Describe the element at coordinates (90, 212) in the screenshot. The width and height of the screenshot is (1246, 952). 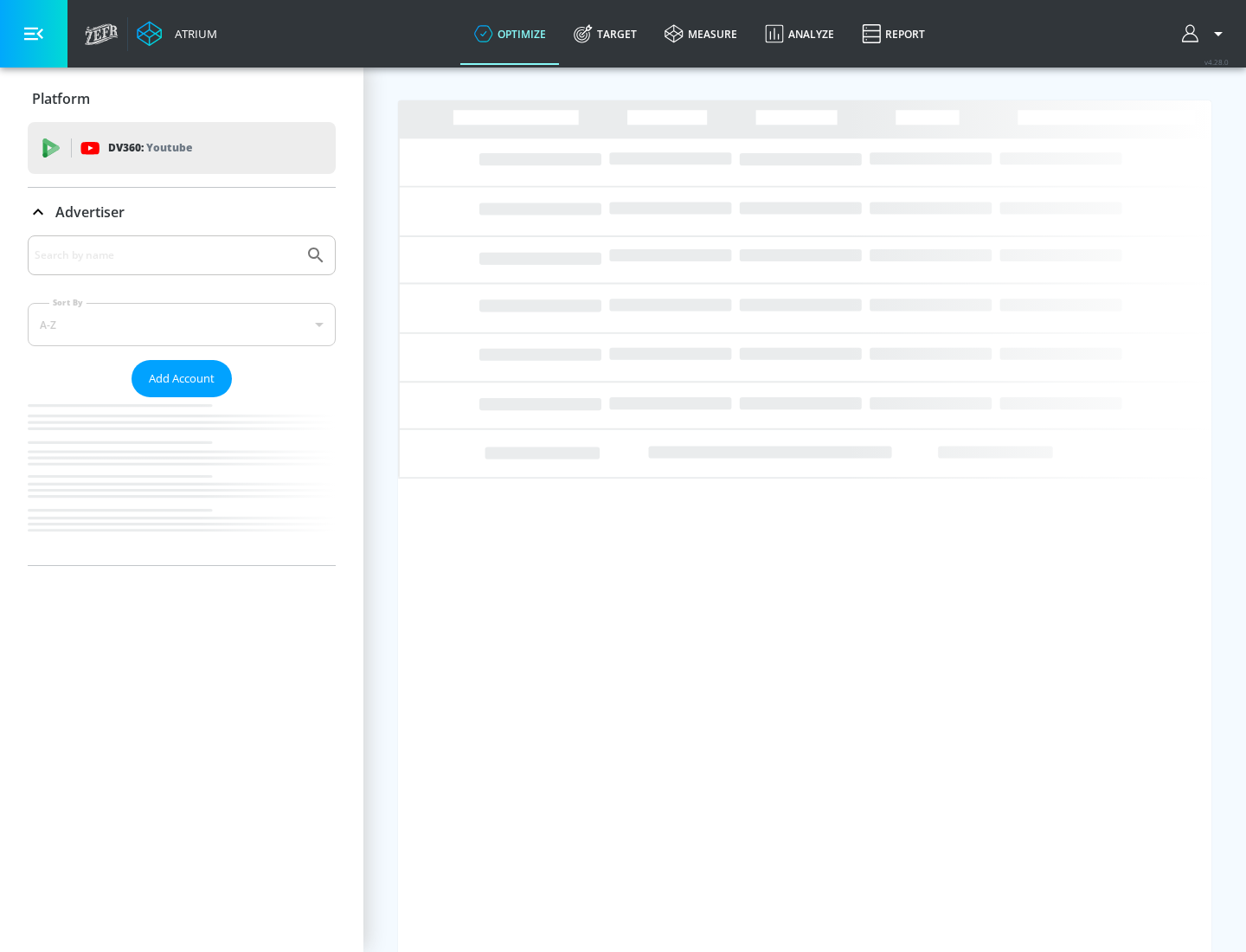
I see `p: Advertiser` at that location.